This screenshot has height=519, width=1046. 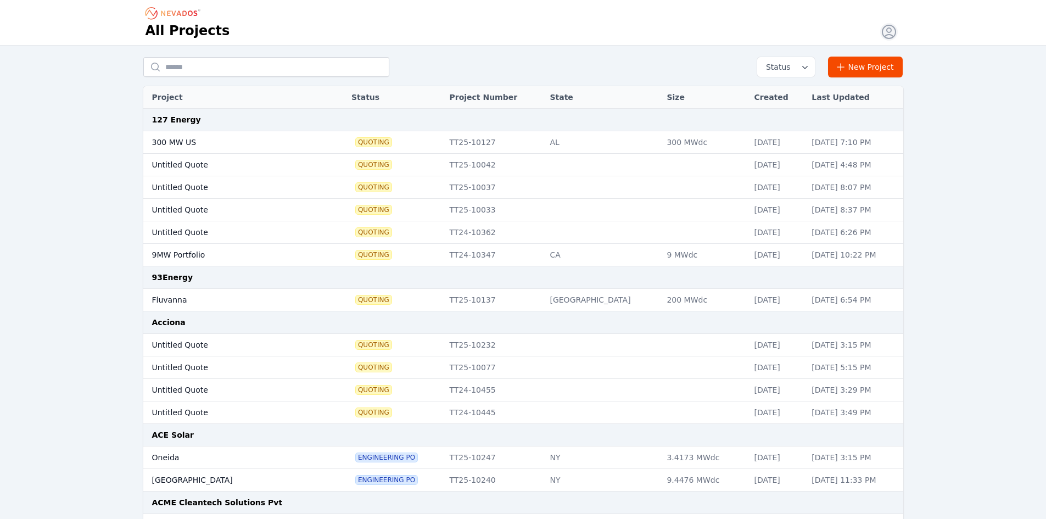 What do you see at coordinates (776, 67) in the screenshot?
I see `span: Status` at bounding box center [776, 67].